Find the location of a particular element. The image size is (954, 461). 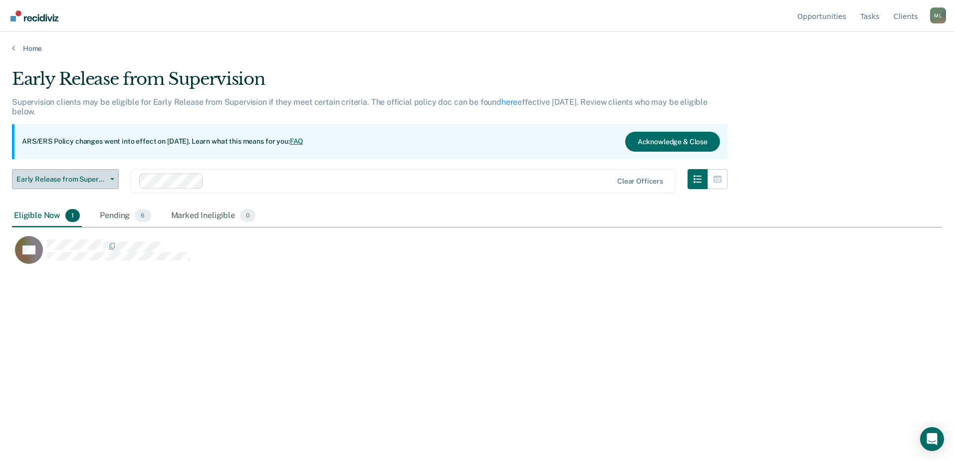

div: Marked Ineligible0 is located at coordinates (213, 216).